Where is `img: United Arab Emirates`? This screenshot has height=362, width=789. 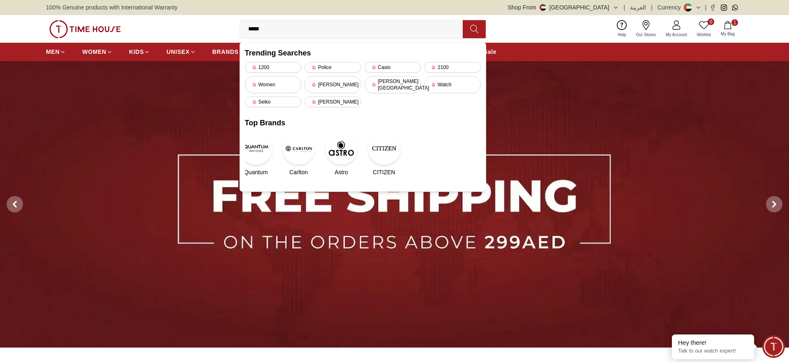
img: United Arab Emirates is located at coordinates (543, 7).